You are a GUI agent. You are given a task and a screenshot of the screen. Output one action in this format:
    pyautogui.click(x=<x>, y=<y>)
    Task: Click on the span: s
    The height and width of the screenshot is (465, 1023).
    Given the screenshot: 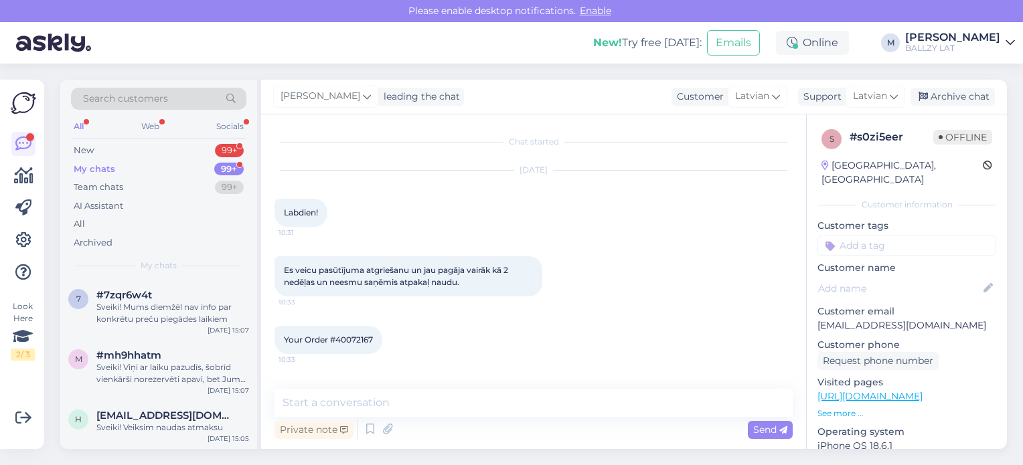 What is the action you would take?
    pyautogui.click(x=832, y=139)
    